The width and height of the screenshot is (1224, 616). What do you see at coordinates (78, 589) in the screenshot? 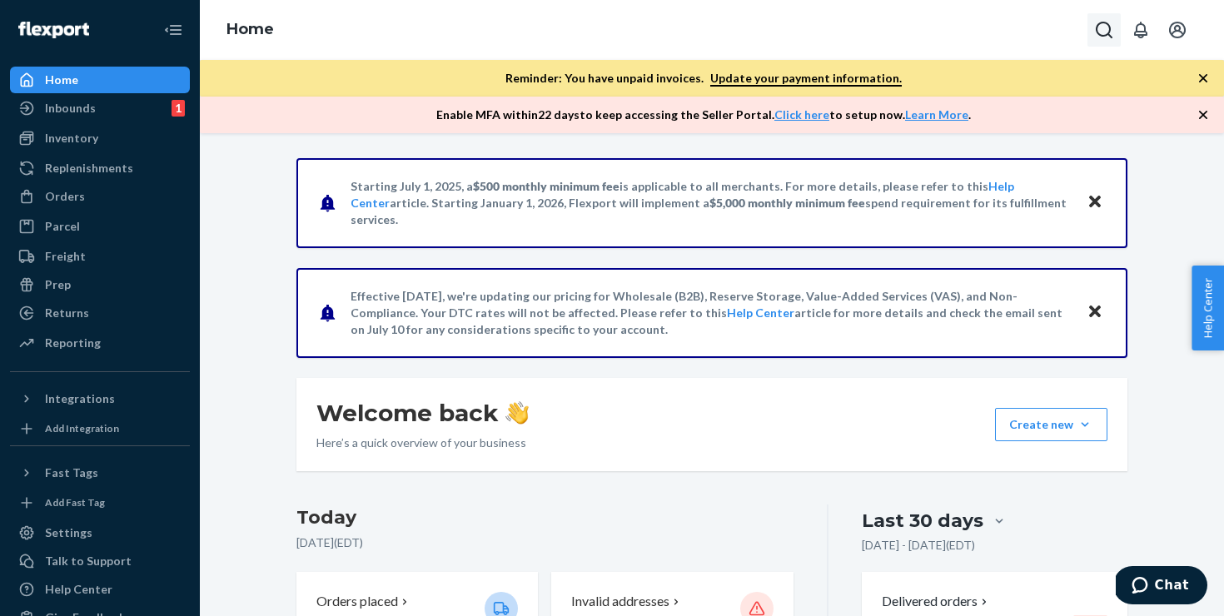
I see `div: Help Center` at bounding box center [78, 589].